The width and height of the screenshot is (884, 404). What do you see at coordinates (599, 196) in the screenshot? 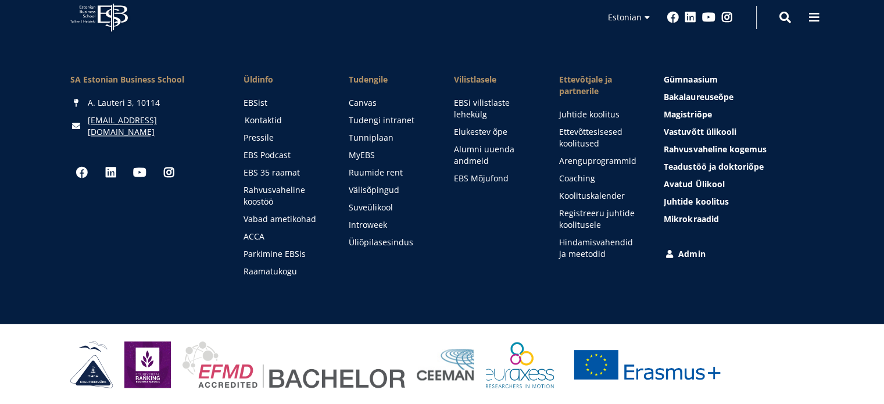
I see `a: Koolituskalender` at bounding box center [599, 196].